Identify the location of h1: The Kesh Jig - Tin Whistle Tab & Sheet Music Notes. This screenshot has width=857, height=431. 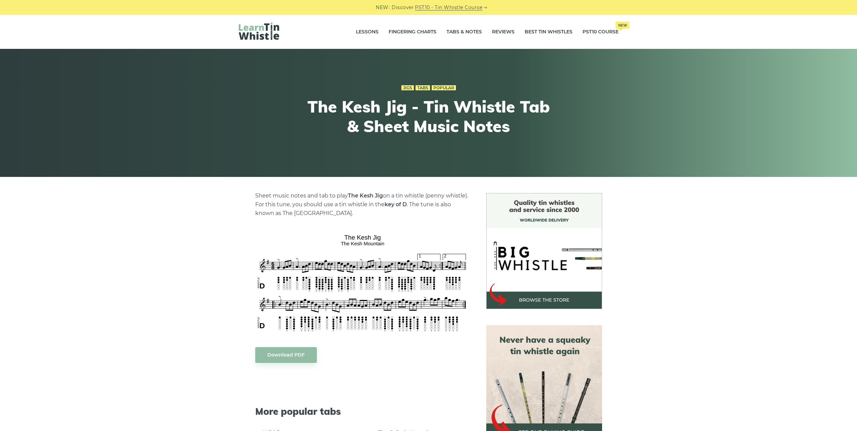
(429, 116).